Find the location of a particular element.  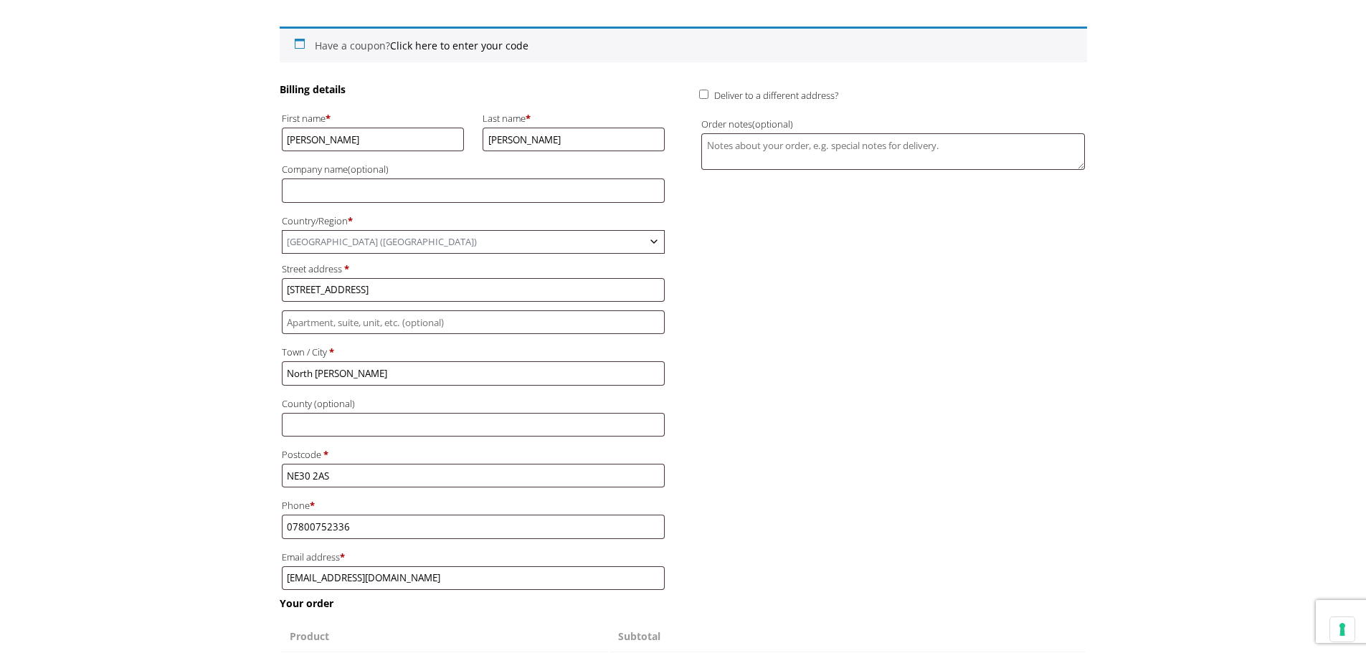

label: County is located at coordinates (473, 404).